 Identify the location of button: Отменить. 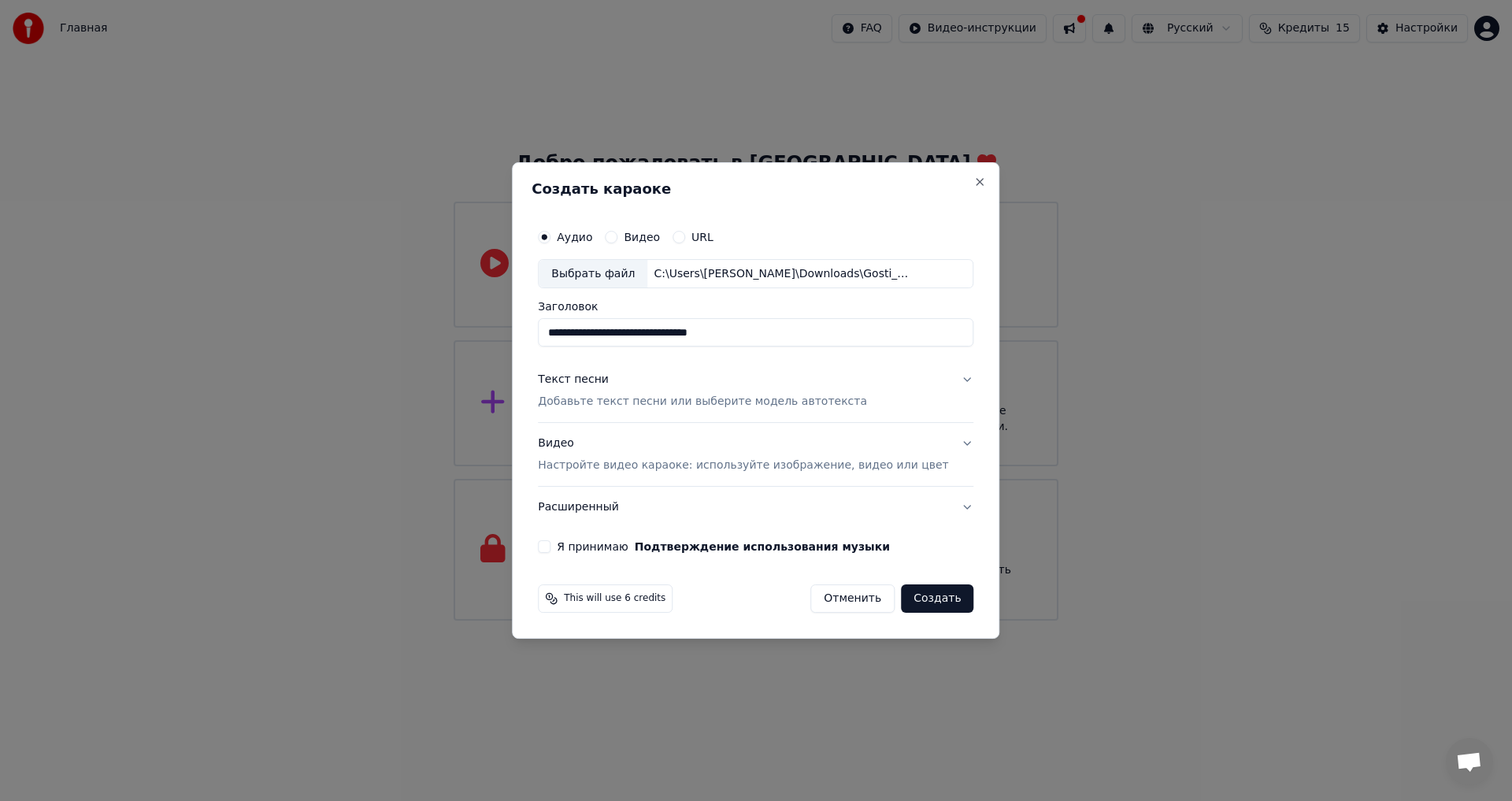
(852, 599).